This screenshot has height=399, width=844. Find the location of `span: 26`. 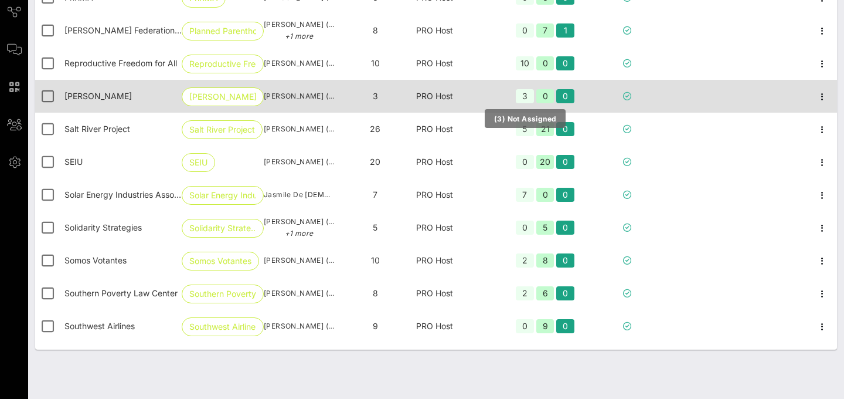

span: 26 is located at coordinates (375, 128).